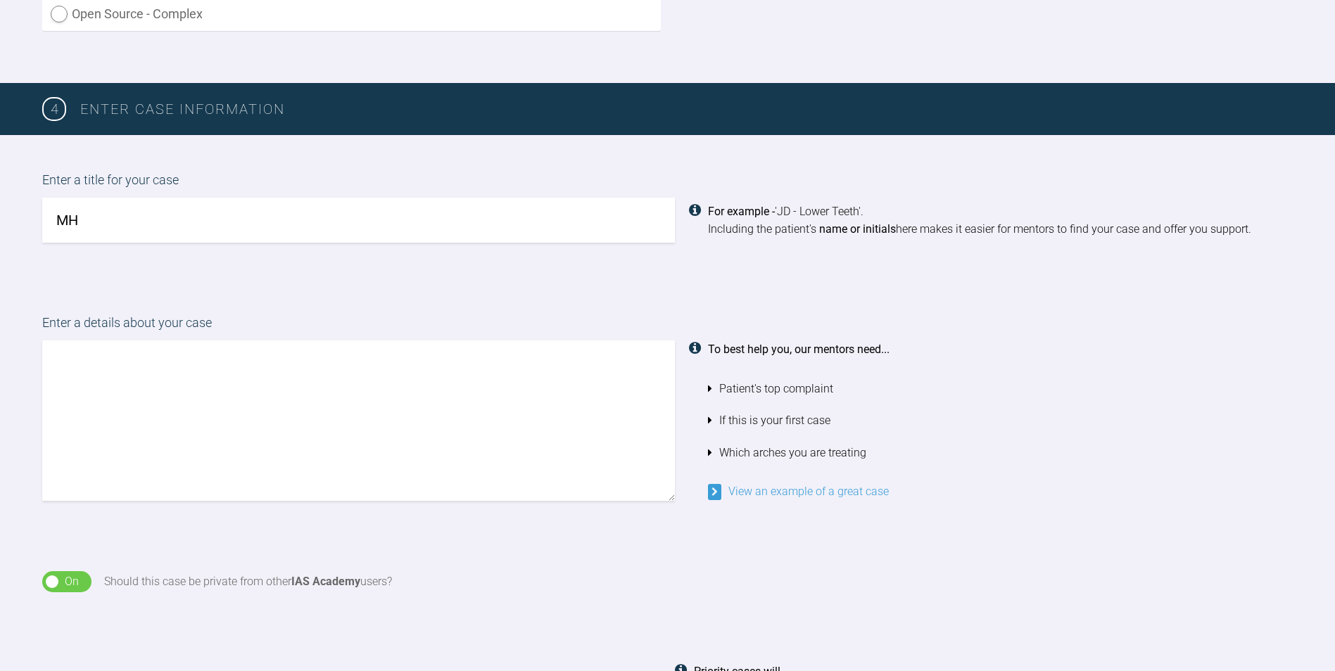 This screenshot has width=1335, height=671. Describe the element at coordinates (857, 229) in the screenshot. I see `strong: name or initials` at that location.